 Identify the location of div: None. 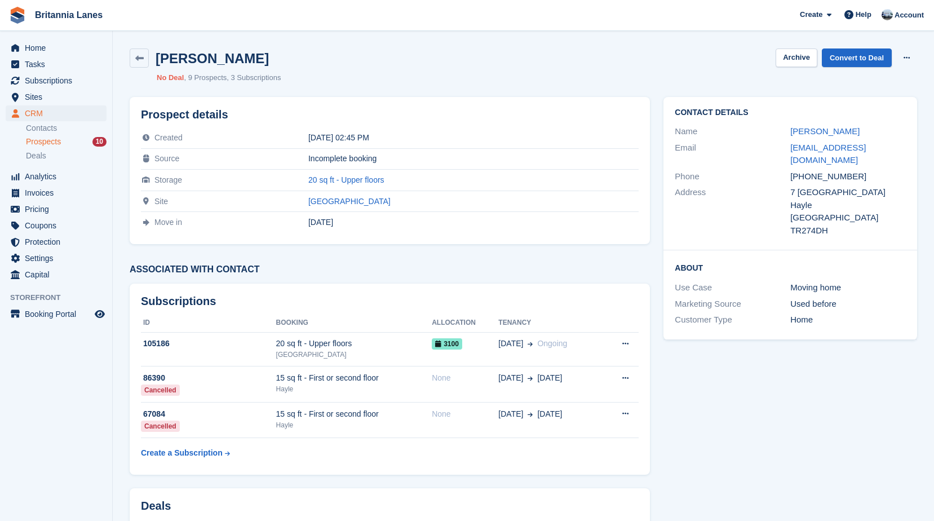
(465, 414).